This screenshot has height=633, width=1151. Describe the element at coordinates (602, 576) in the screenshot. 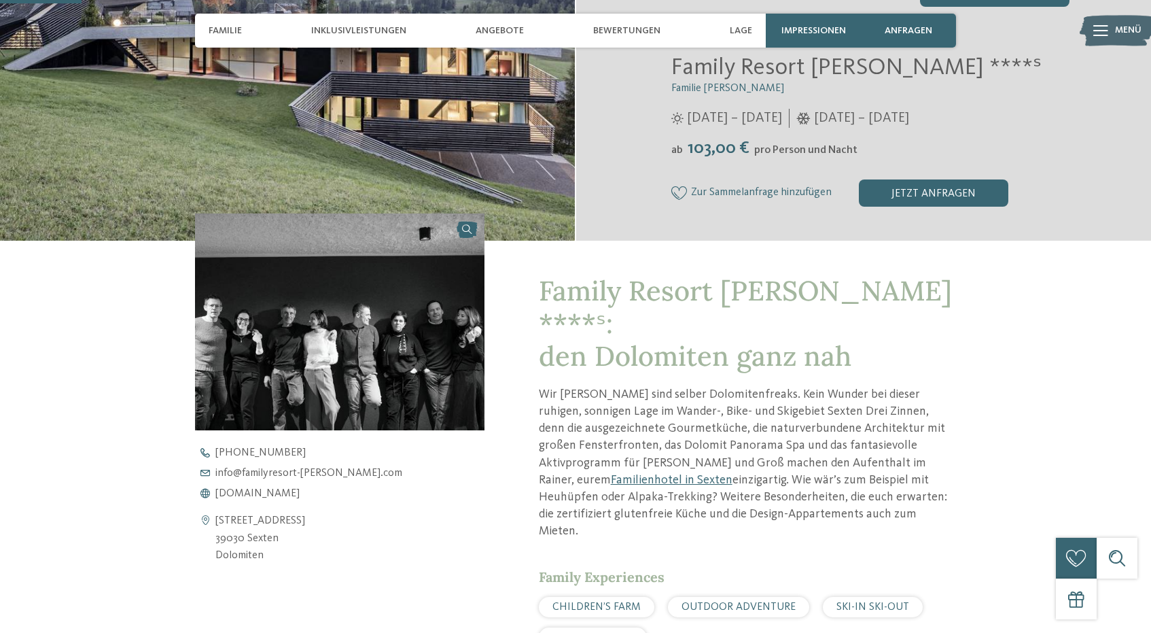

I see `span: Family Experiences` at that location.